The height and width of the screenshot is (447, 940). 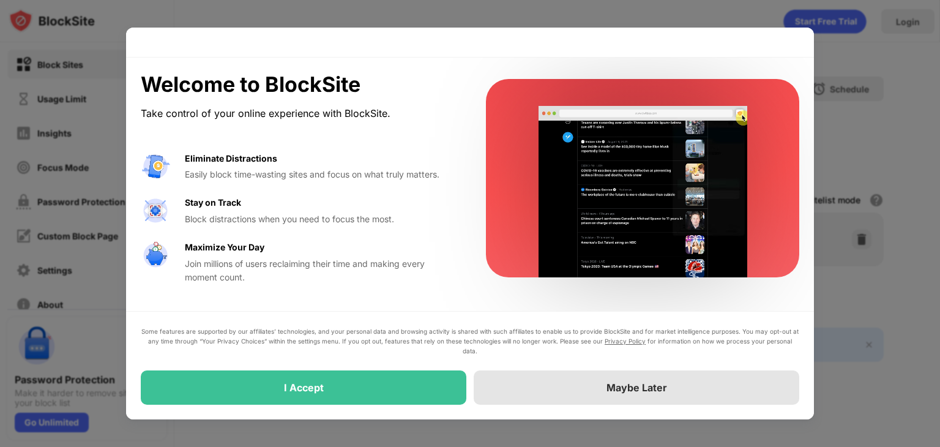 What do you see at coordinates (231, 158) in the screenshot?
I see `div: Eliminate Distractions` at bounding box center [231, 158].